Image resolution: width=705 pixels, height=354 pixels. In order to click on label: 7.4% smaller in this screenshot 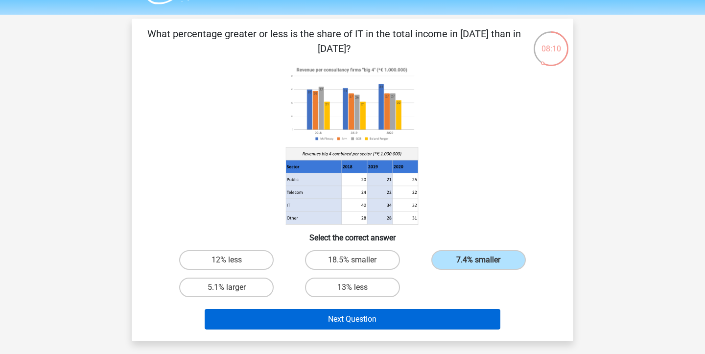, I will do `click(478, 260)`.